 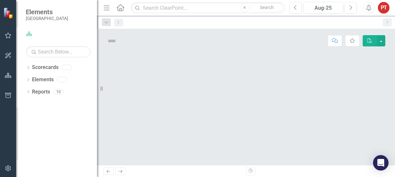 I want to click on span: Search, so click(x=266, y=7).